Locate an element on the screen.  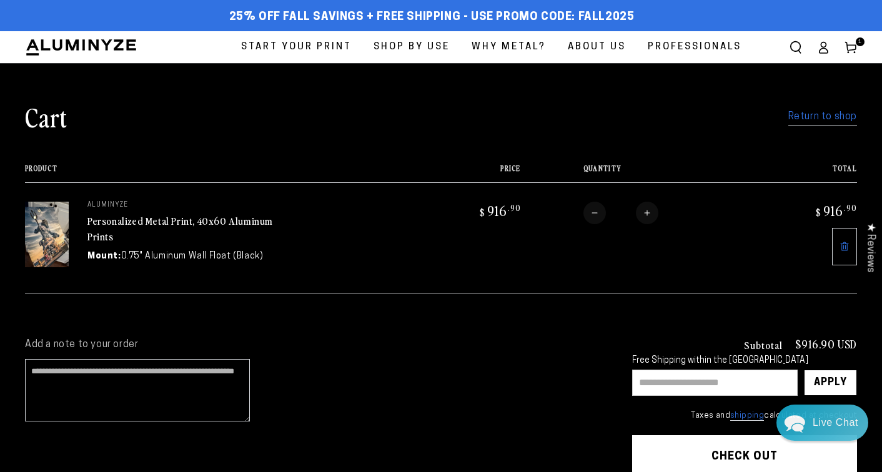
dt: Mount: is located at coordinates (104, 256).